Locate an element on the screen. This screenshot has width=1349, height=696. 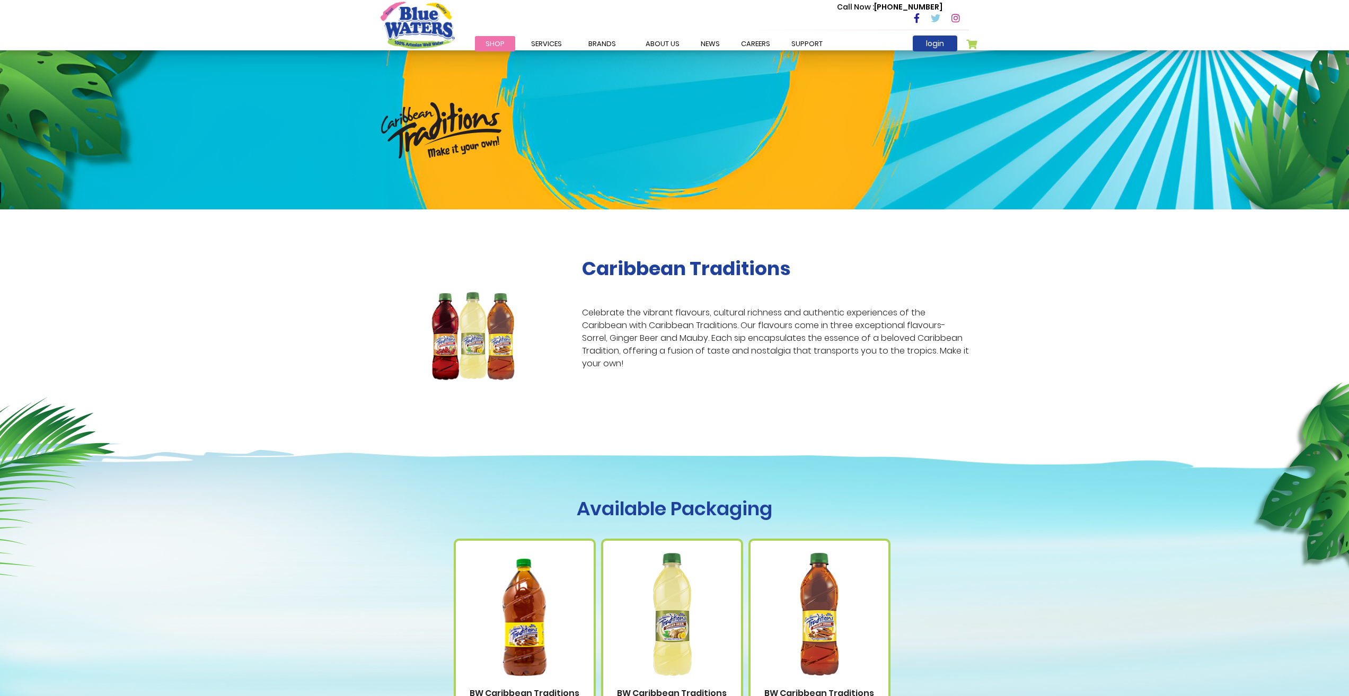
a: BW Caribbean Traditions Ginger Beer 12x500ml is located at coordinates (672, 614).